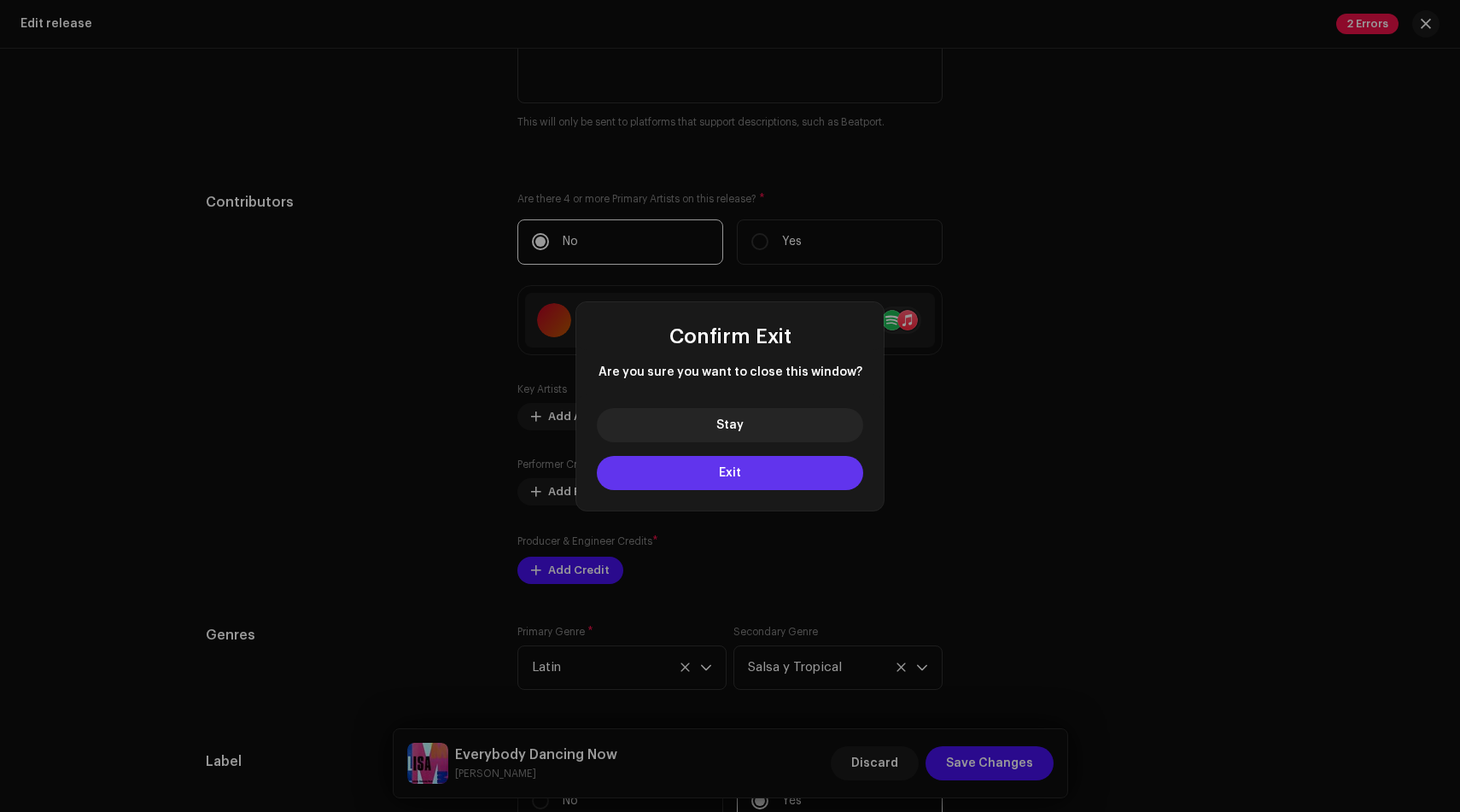  Describe the element at coordinates (730, 372) in the screenshot. I see `span: Are you sure you want to close this window?` at that location.